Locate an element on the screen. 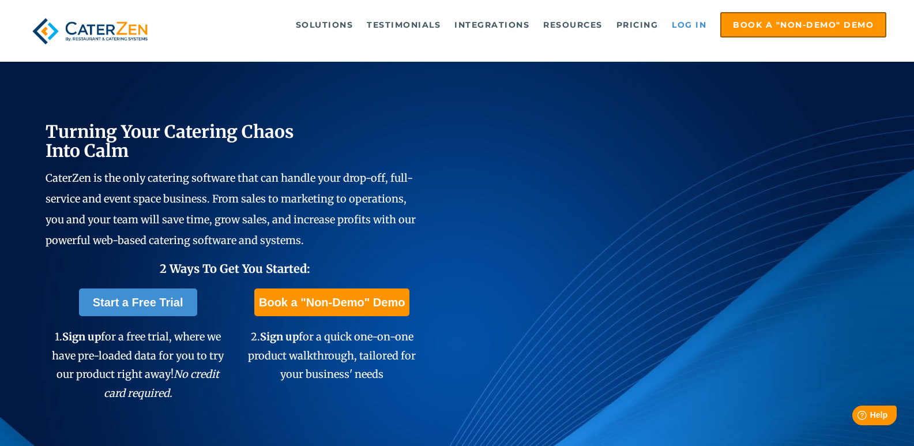  img: caterzen is located at coordinates (90, 31).